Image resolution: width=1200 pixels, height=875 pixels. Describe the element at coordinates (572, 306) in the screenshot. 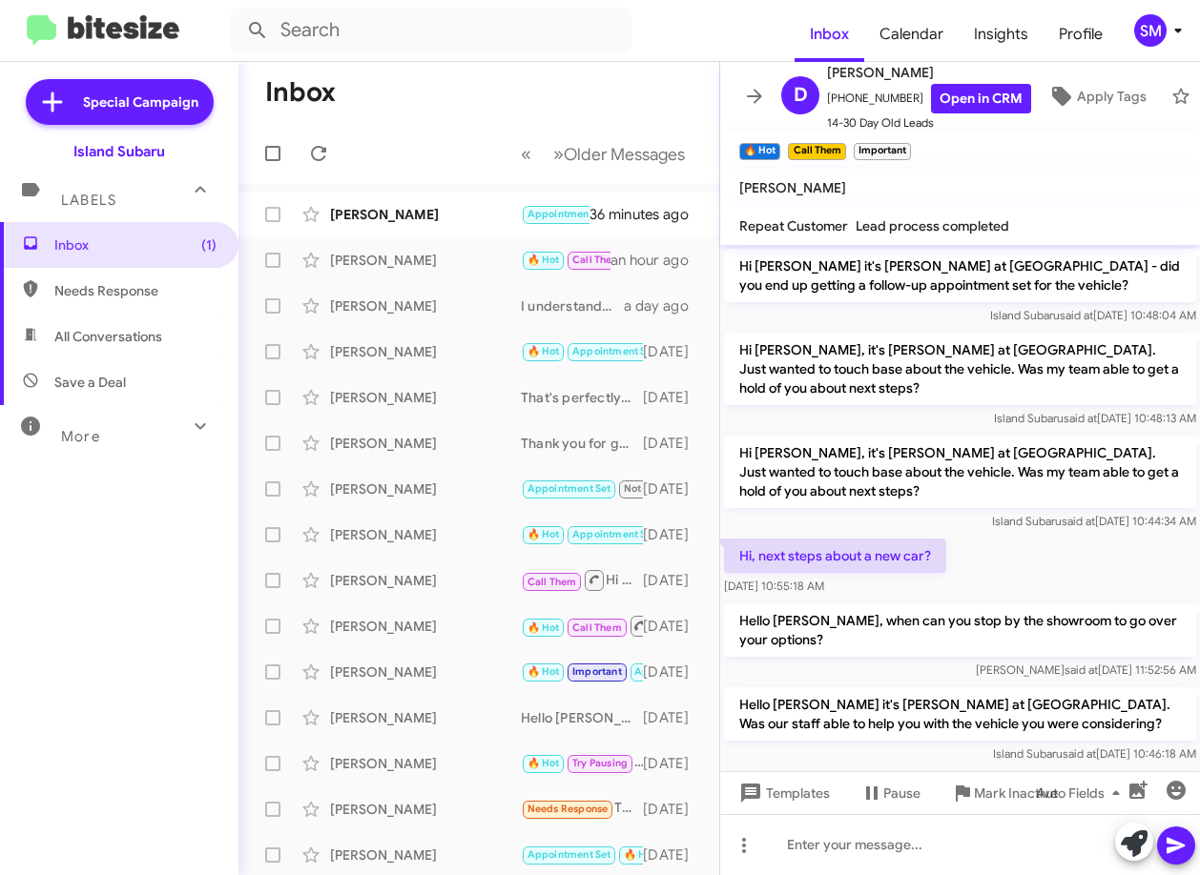

I see `div: I understand your curiosity about its value! I can help with that. Let’s schedule an appointment ...` at that location.